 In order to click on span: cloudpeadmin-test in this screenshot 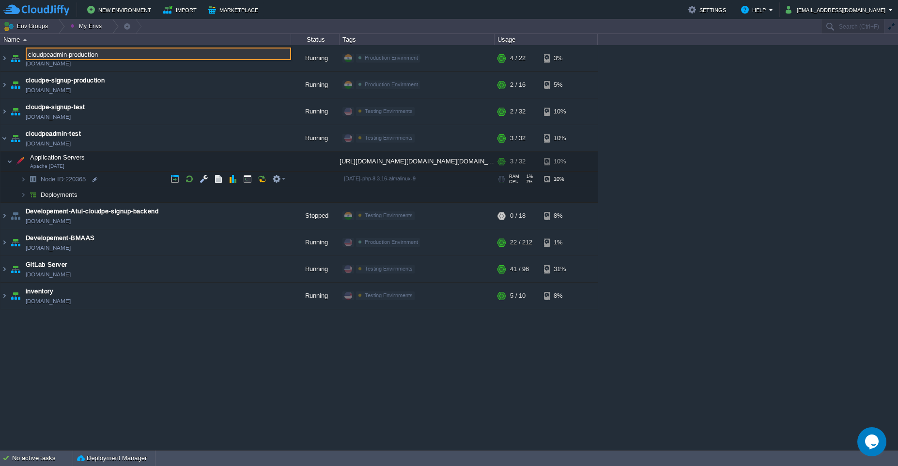, I will do `click(53, 134)`.